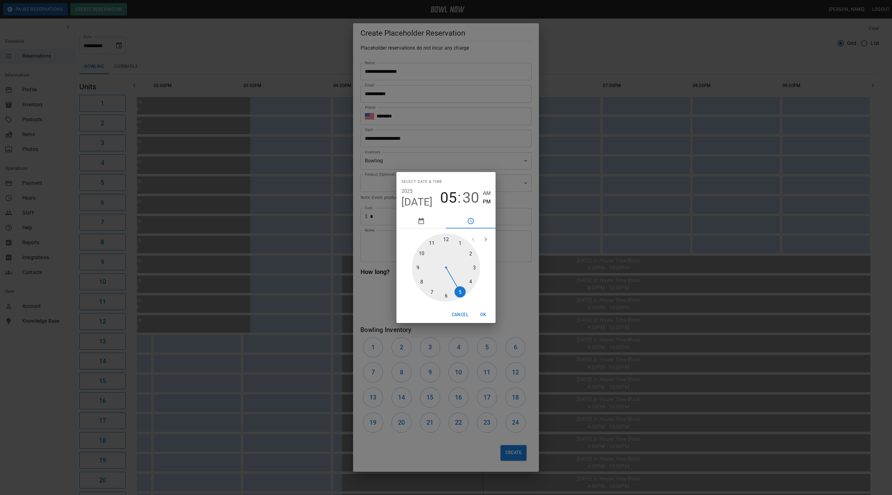 The image size is (892, 495). Describe the element at coordinates (449, 198) in the screenshot. I see `button: 05` at that location.